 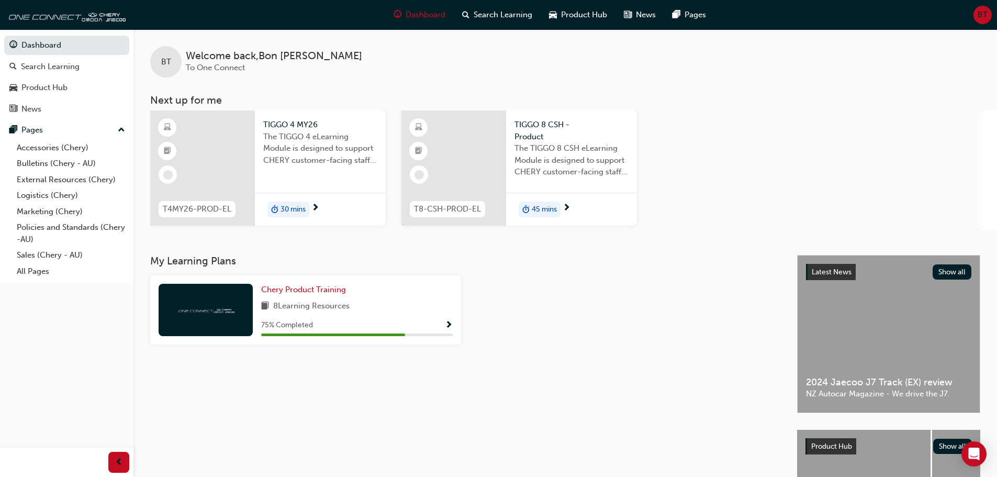 What do you see at coordinates (888, 382) in the screenshot?
I see `span: 2024 Jaecoo J7 Track (EX) review` at bounding box center [888, 382].